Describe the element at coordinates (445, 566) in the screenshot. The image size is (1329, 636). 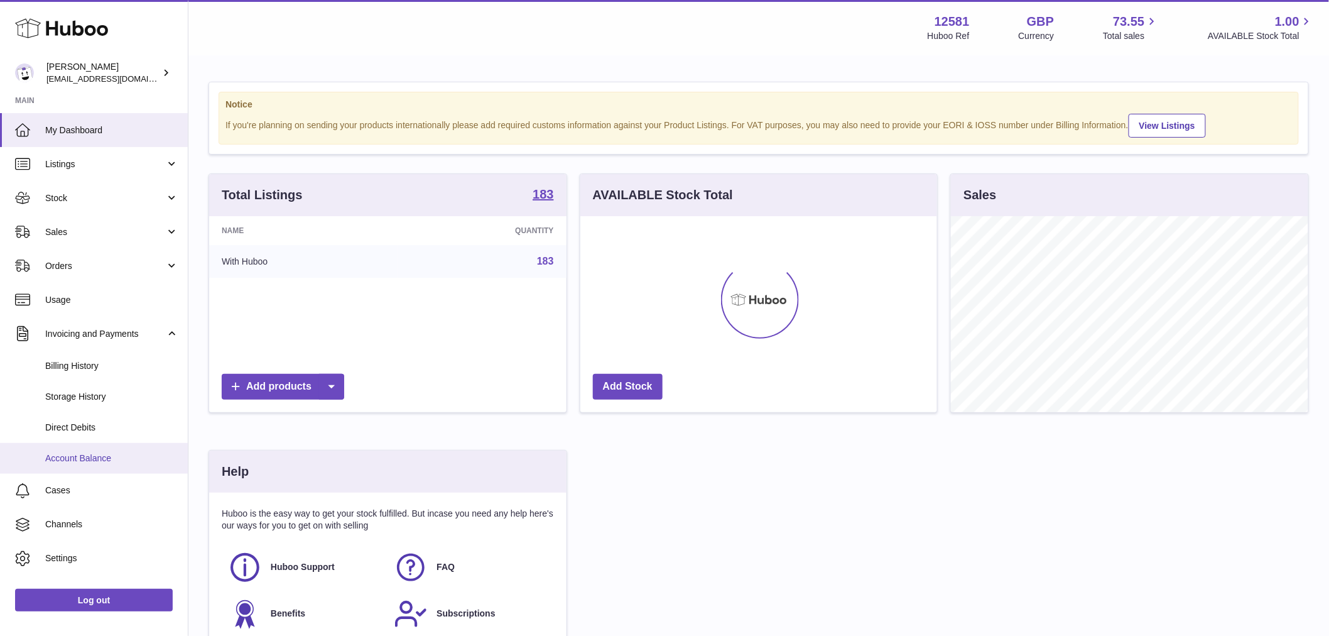
I see `span: FAQ` at that location.